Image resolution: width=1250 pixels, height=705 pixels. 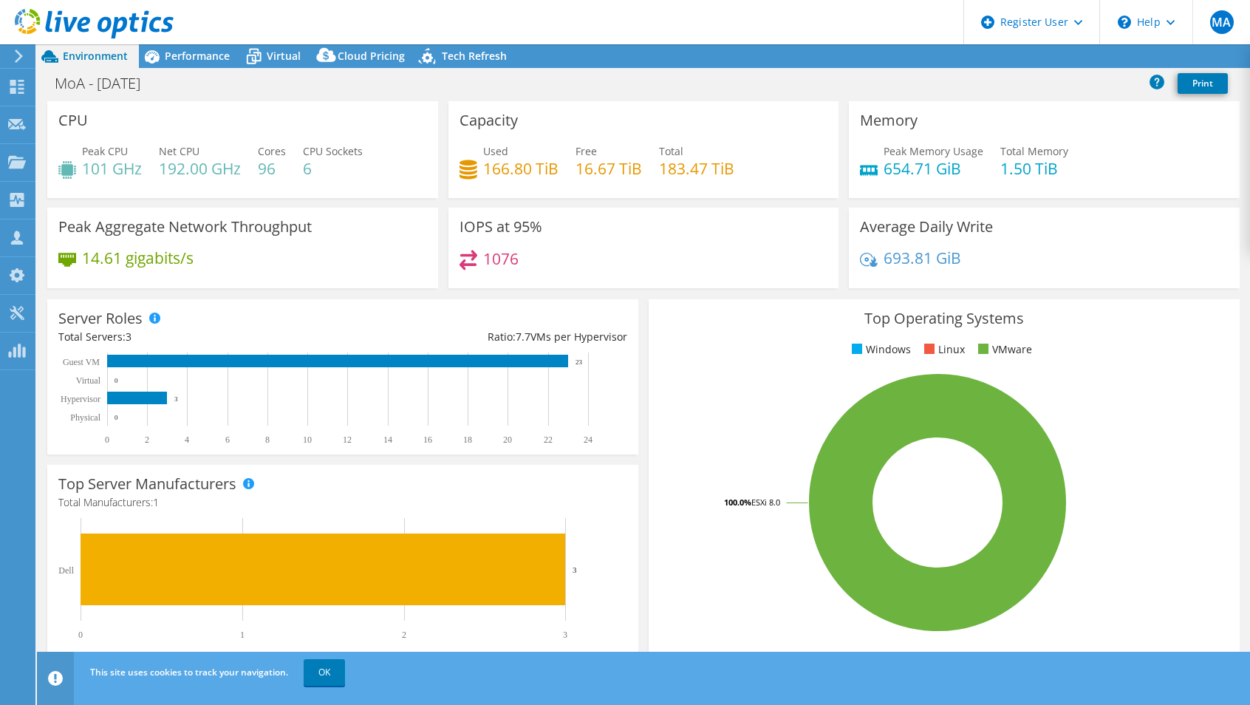 I want to click on text: 24, so click(x=588, y=440).